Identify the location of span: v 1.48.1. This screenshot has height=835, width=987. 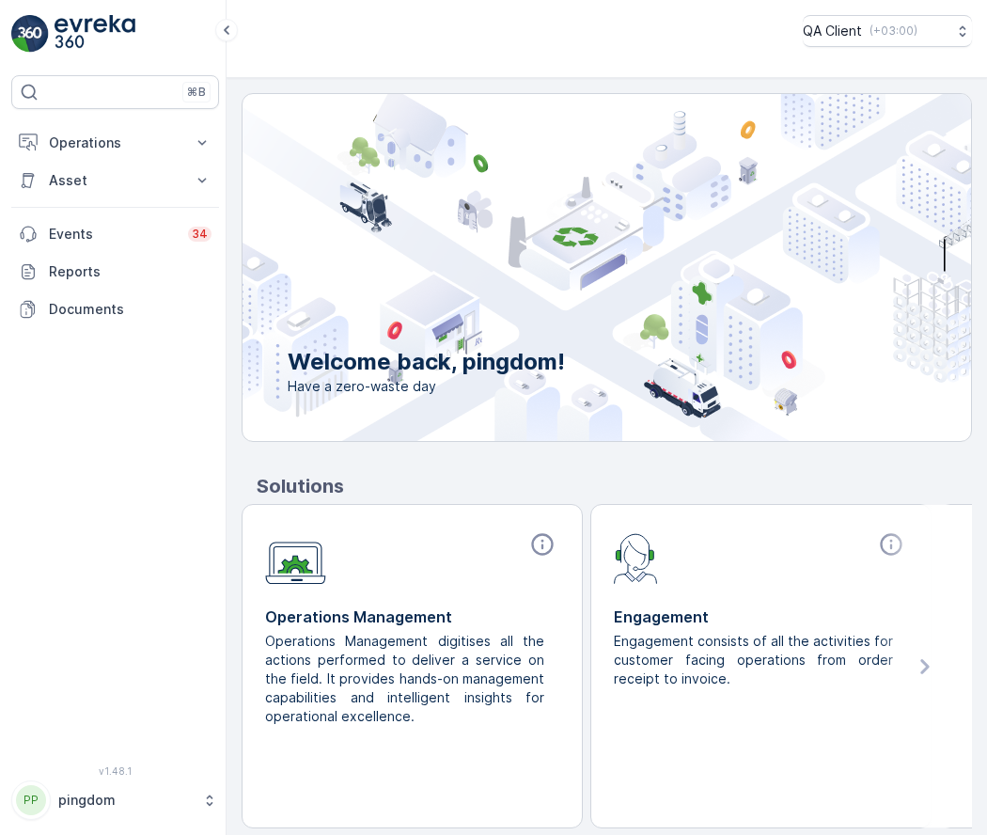
(115, 771).